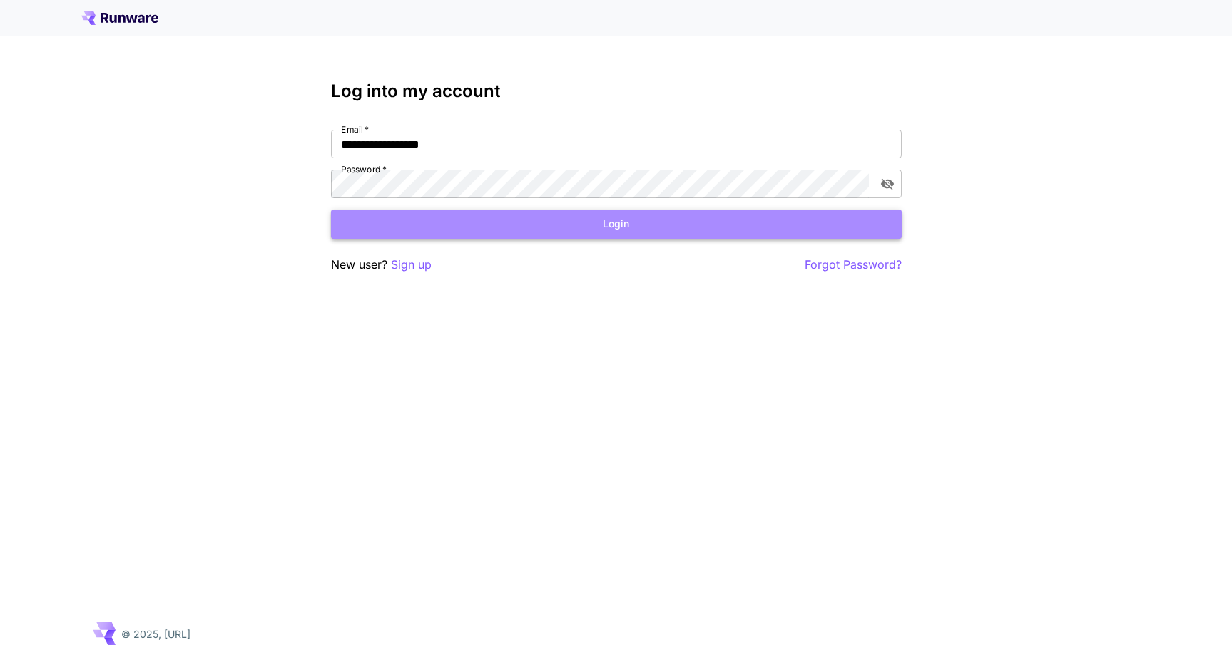 The height and width of the screenshot is (660, 1232). I want to click on p: Sign up, so click(411, 265).